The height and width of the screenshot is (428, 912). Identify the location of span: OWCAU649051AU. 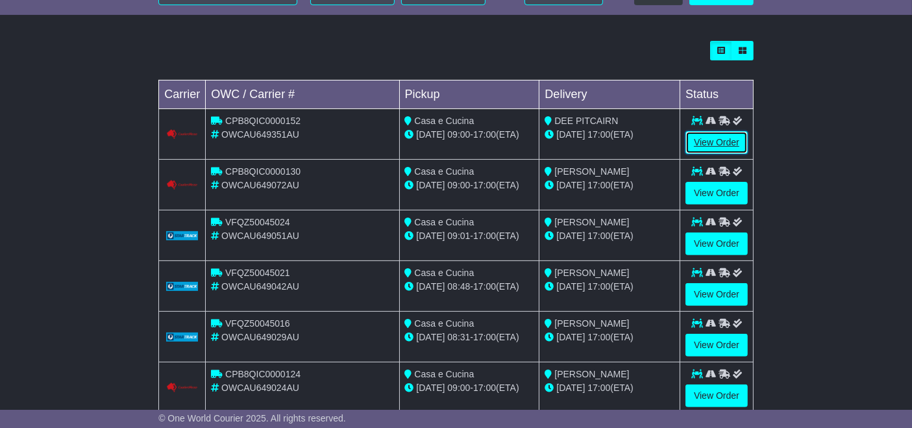
(260, 236).